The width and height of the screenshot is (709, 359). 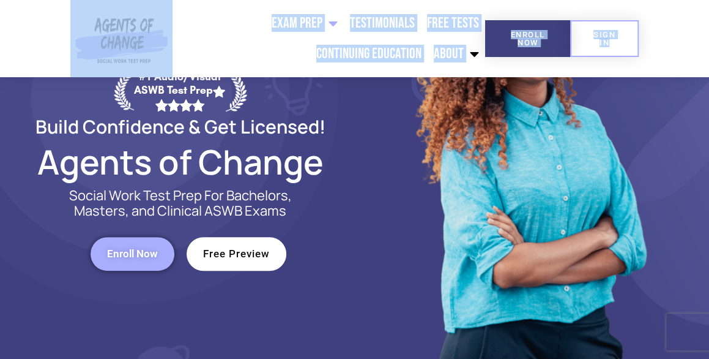 I want to click on h2: Build Confidence & Get Licensed!, so click(x=180, y=126).